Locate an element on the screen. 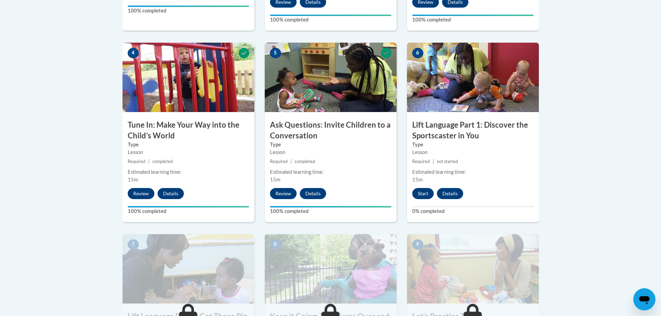  span: 6 is located at coordinates (418, 53).